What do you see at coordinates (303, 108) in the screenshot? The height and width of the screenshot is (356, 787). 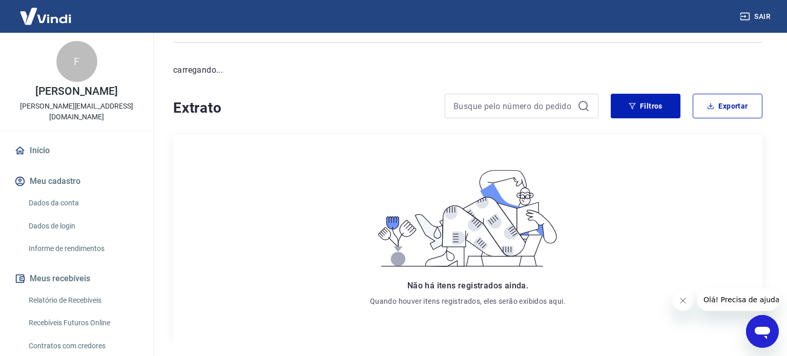 I see `h4: Extrato` at bounding box center [303, 108].